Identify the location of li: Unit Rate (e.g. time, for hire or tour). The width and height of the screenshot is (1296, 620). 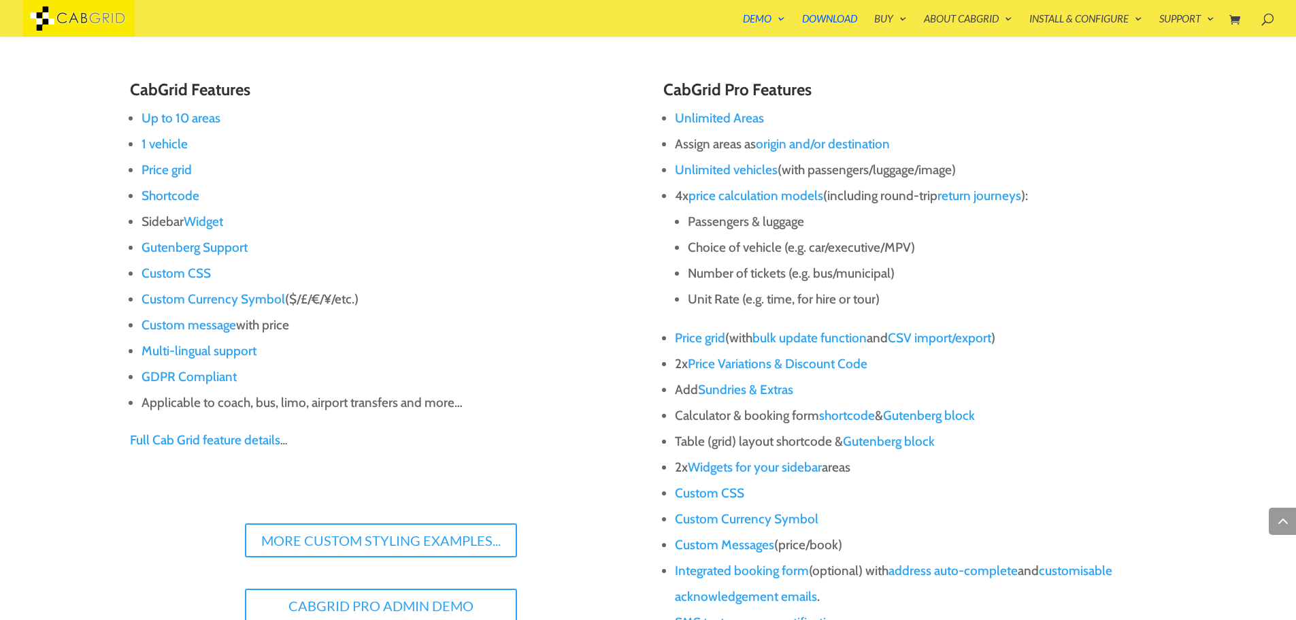
(927, 299).